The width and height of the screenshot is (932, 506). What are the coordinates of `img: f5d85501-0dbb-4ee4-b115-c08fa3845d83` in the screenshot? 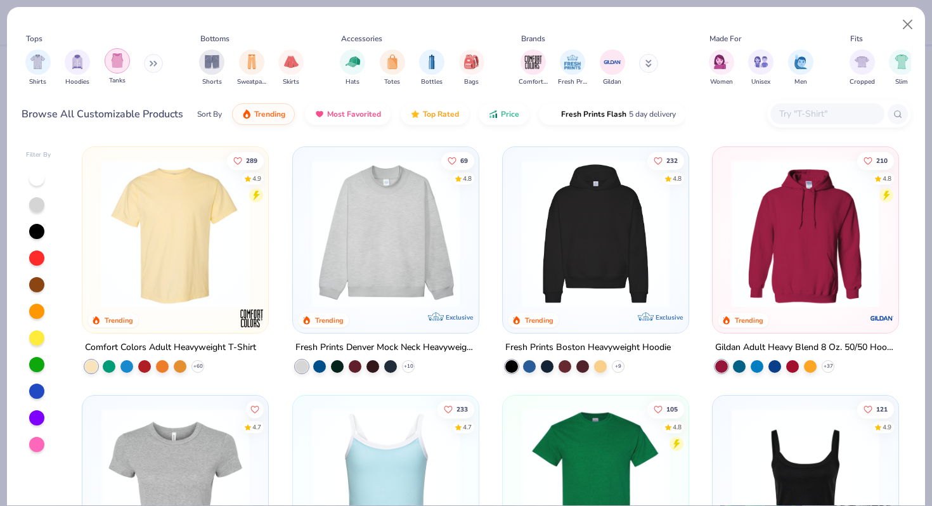 It's located at (385, 233).